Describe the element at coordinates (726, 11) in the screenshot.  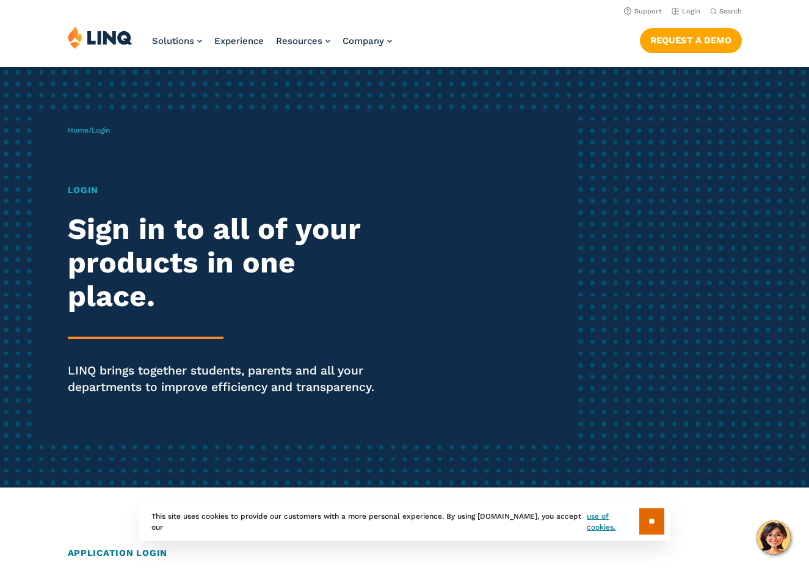
I see `button: Open Search Bar` at that location.